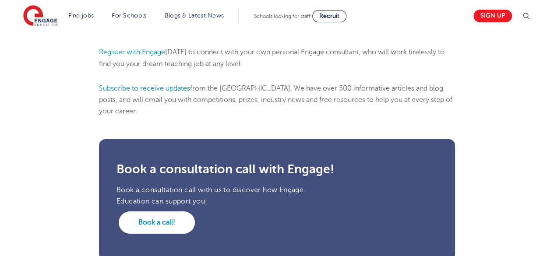  Describe the element at coordinates (157, 223) in the screenshot. I see `a: Book a call!` at that location.